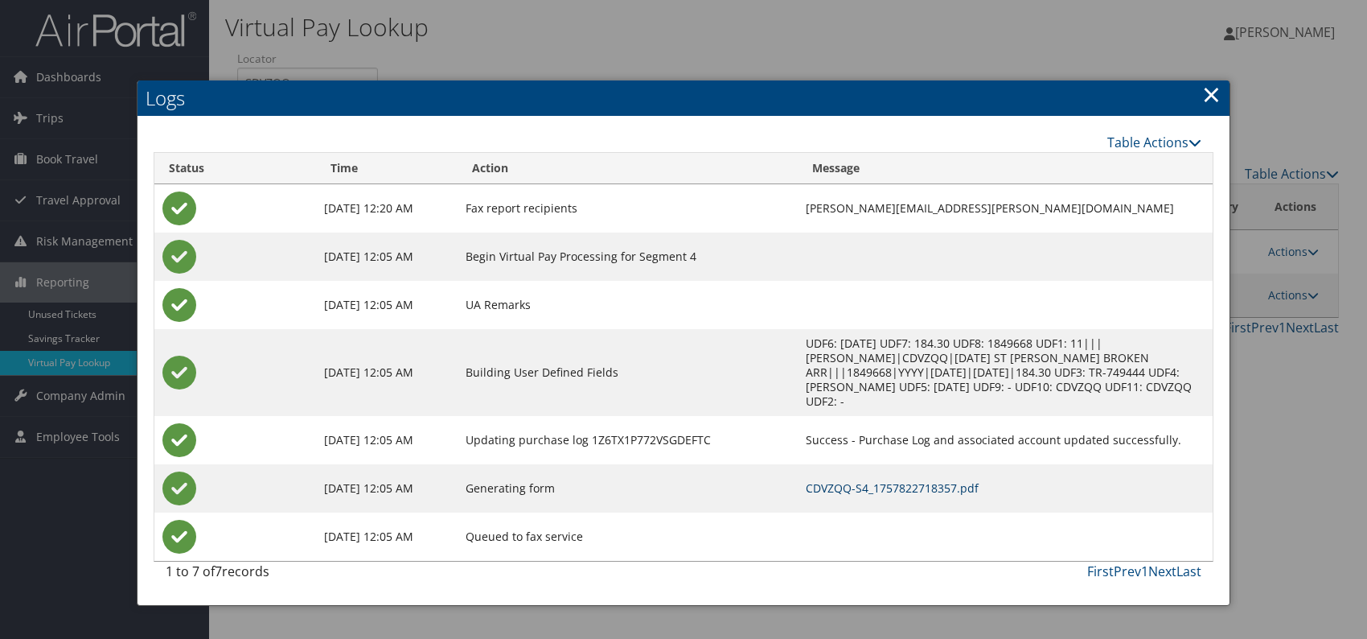 This screenshot has width=1367, height=639. Describe the element at coordinates (1211, 94) in the screenshot. I see `a: Close` at that location.